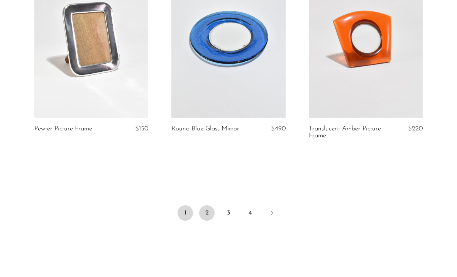 This screenshot has width=457, height=277. I want to click on span: $490, so click(278, 129).